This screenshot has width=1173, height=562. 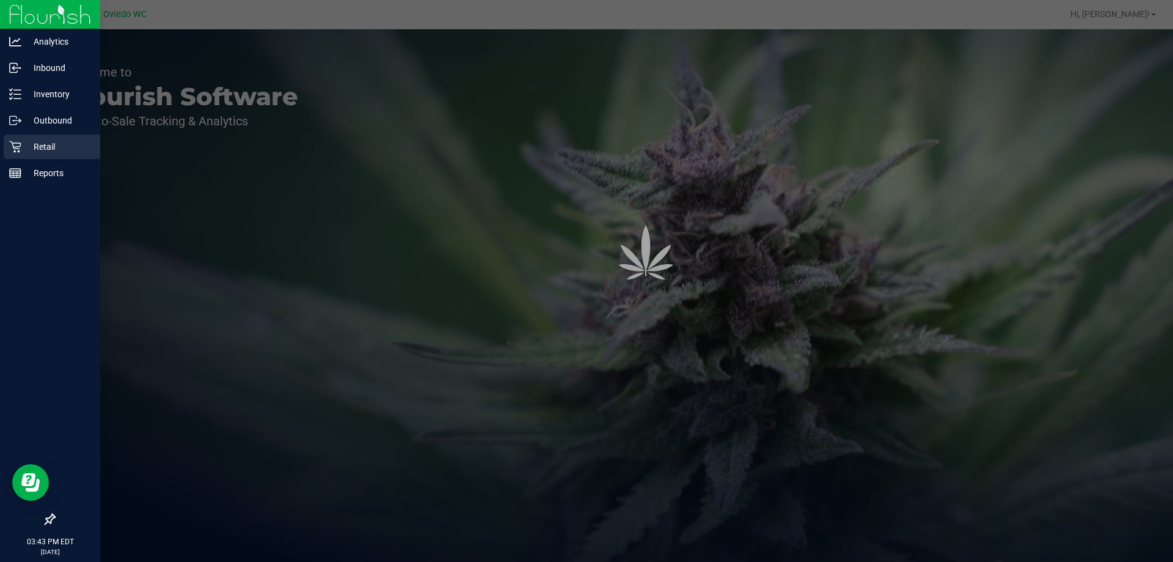 What do you see at coordinates (58, 42) in the screenshot?
I see `p: Analytics` at bounding box center [58, 42].